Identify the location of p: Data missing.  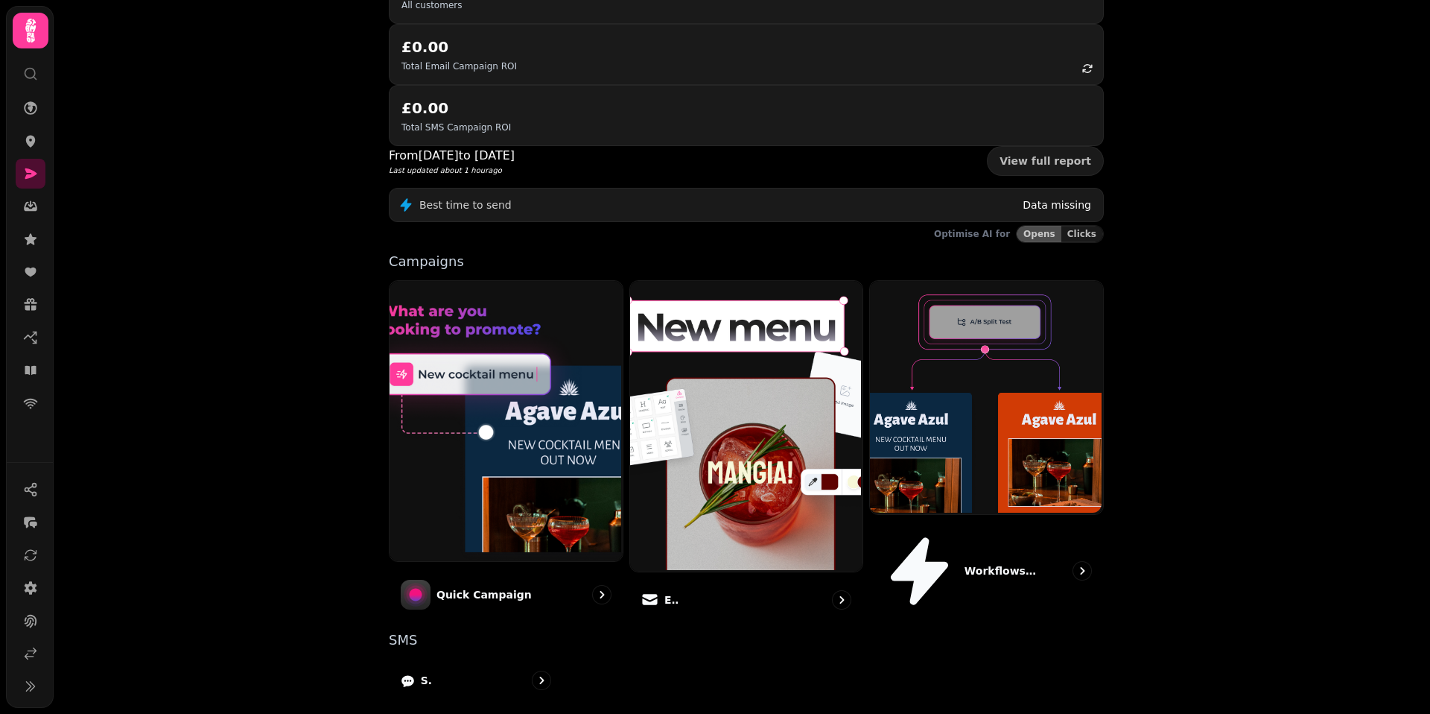
(1057, 205).